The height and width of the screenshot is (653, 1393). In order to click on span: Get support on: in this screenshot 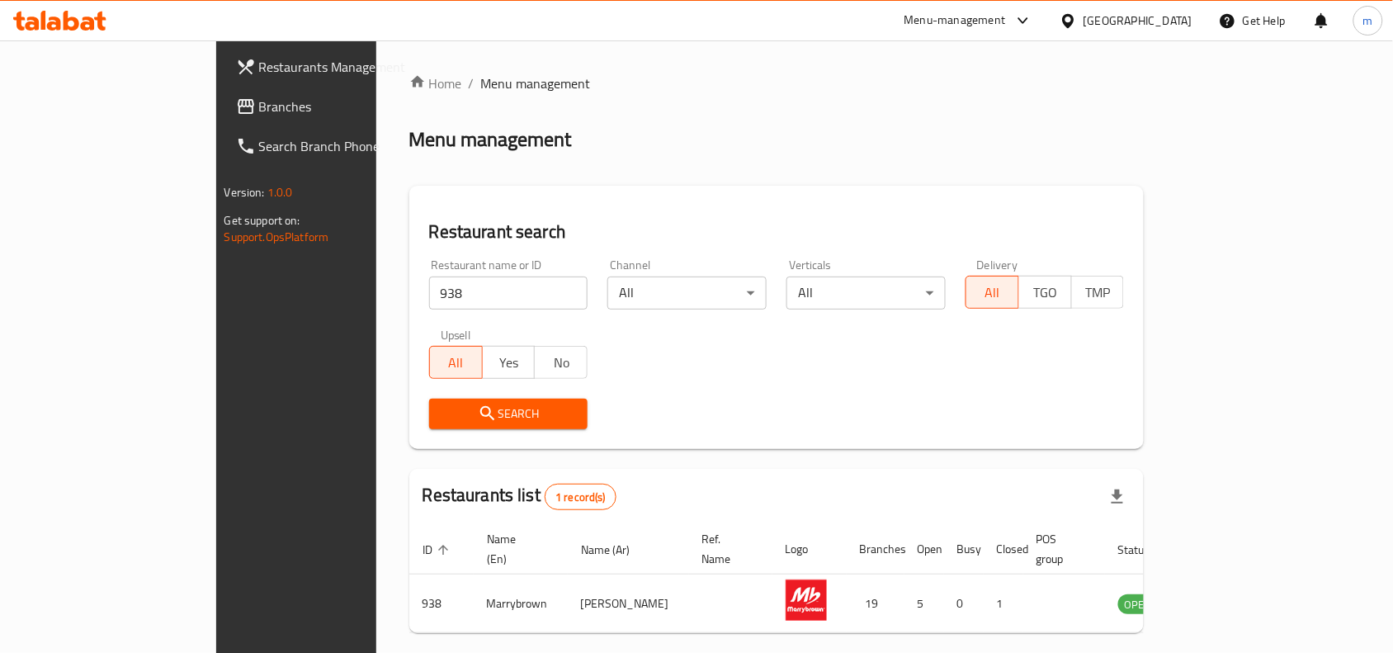, I will do `click(262, 220)`.